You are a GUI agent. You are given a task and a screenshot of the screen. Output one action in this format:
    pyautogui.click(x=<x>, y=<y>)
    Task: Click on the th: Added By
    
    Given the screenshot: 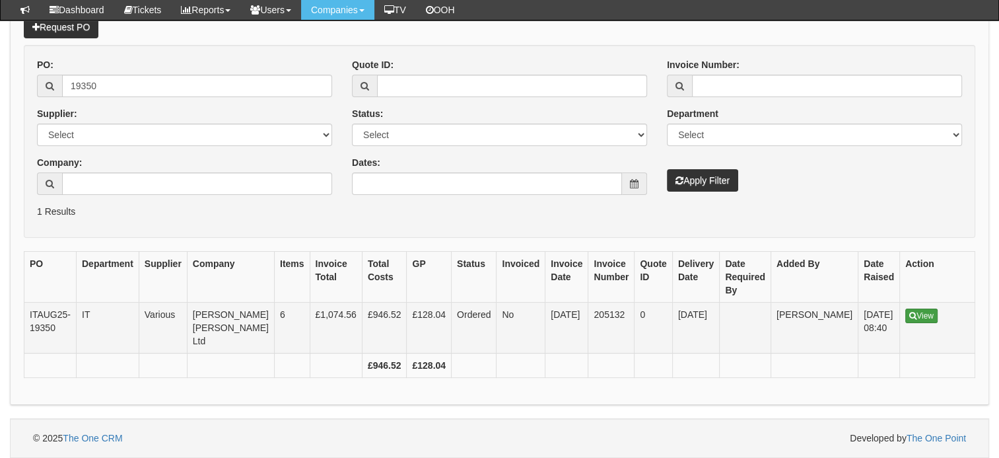 What is the action you would take?
    pyautogui.click(x=814, y=277)
    